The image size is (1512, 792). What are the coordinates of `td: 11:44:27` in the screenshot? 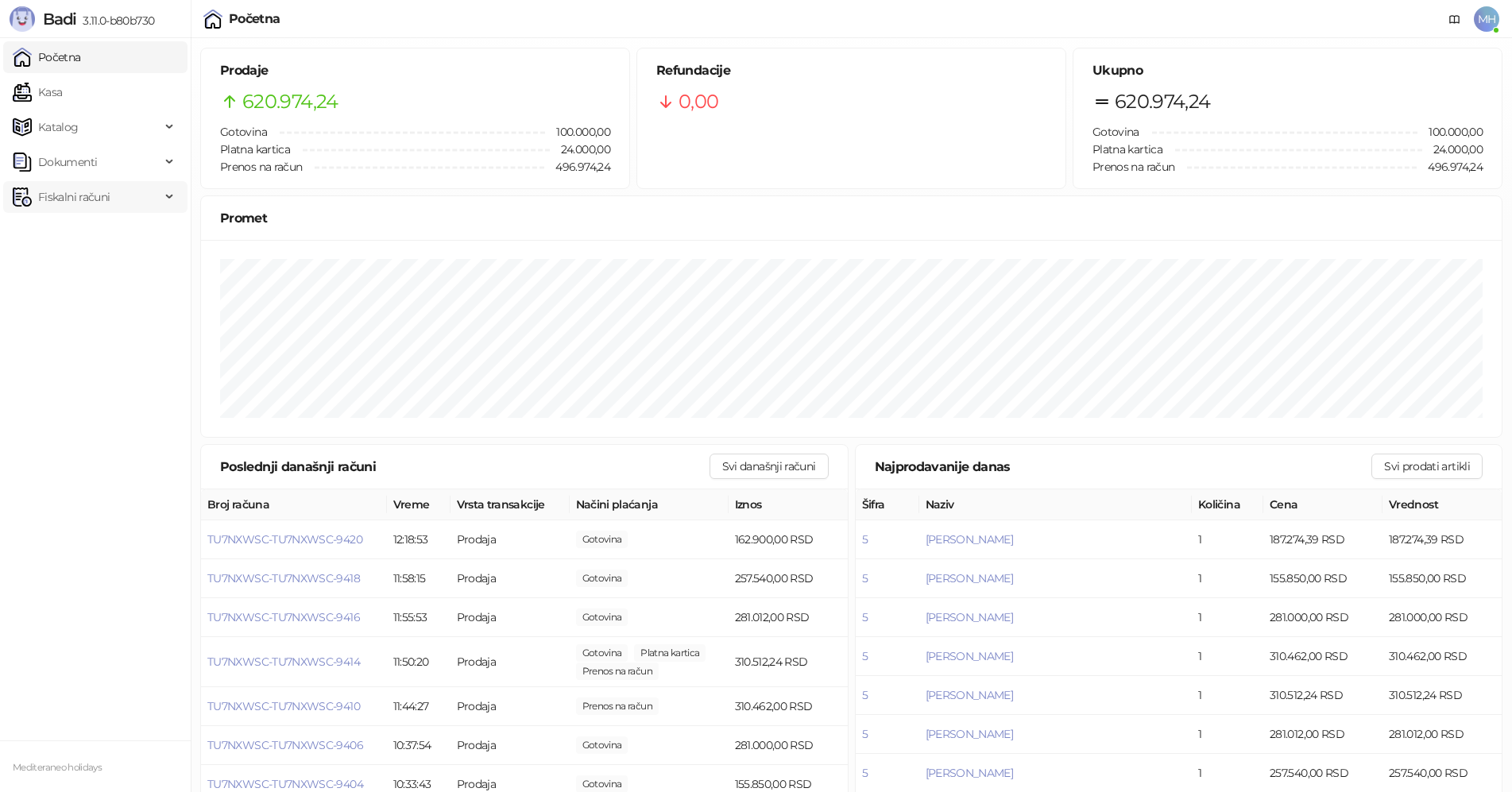 It's located at (419, 706).